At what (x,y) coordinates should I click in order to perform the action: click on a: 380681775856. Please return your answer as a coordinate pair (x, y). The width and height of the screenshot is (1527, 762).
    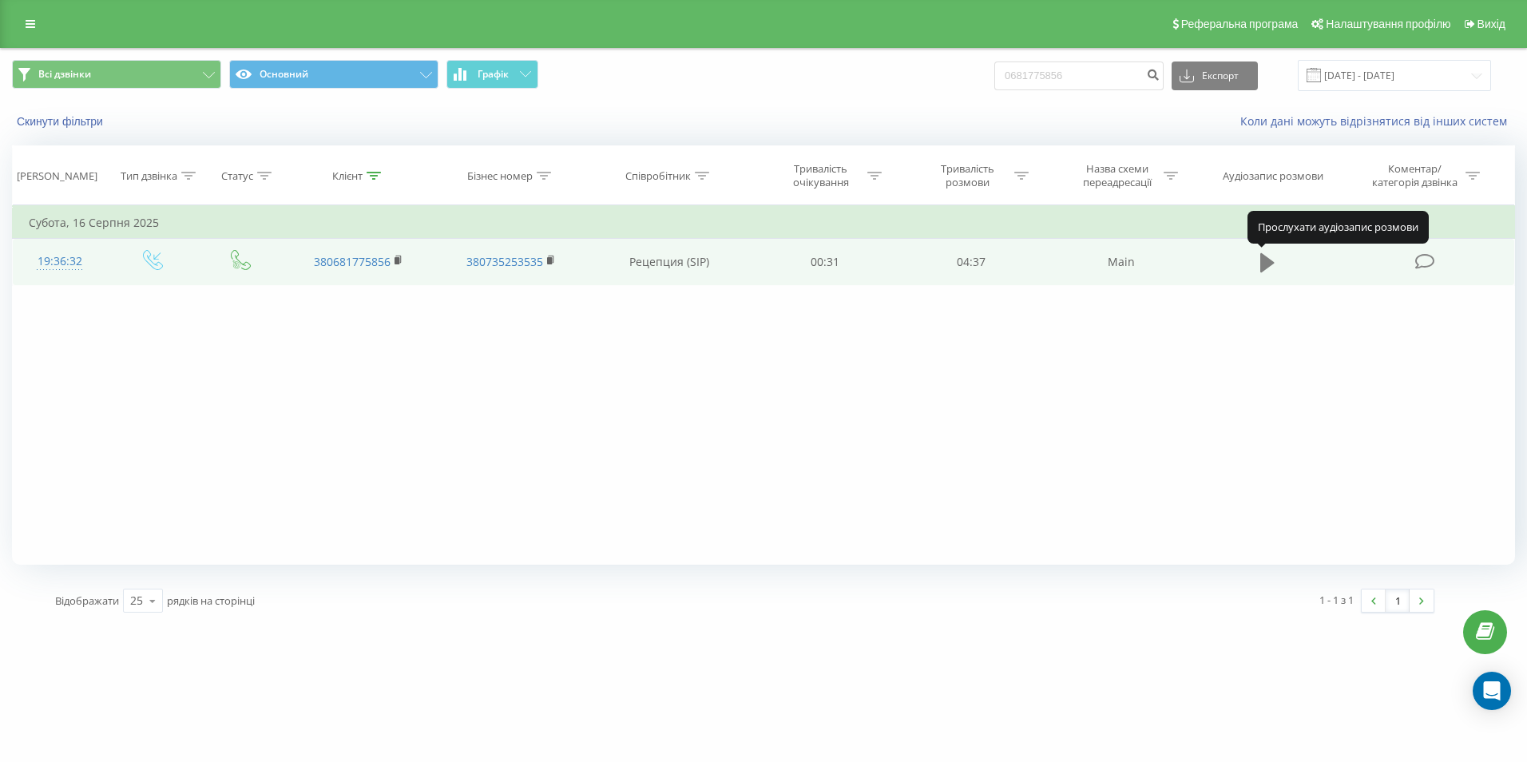
    Looking at the image, I should click on (352, 261).